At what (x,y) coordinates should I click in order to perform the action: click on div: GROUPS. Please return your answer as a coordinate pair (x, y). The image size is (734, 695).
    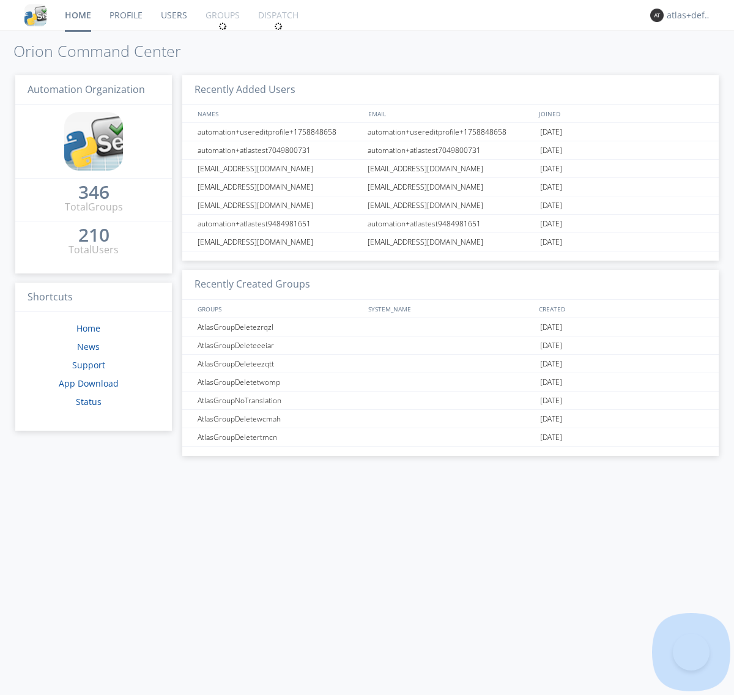
    Looking at the image, I should click on (278, 308).